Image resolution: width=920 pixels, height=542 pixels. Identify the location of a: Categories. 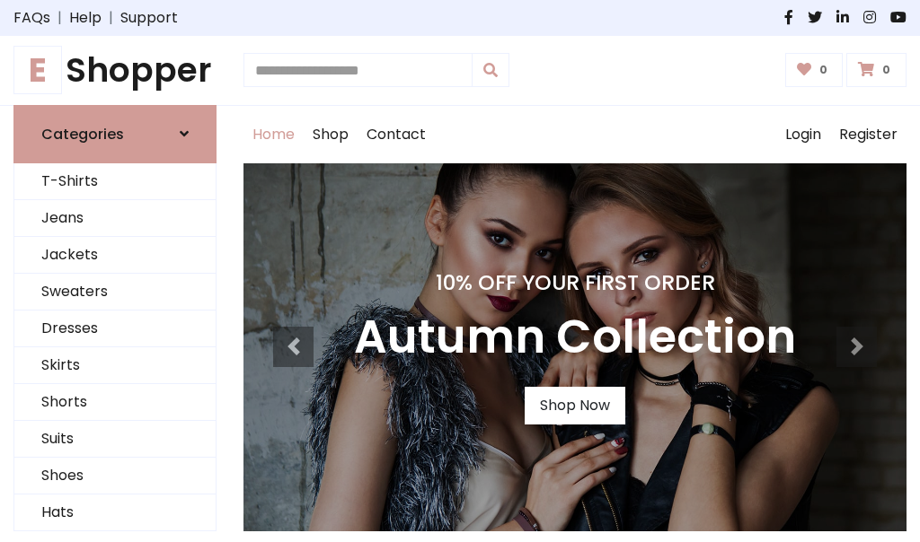
(115, 134).